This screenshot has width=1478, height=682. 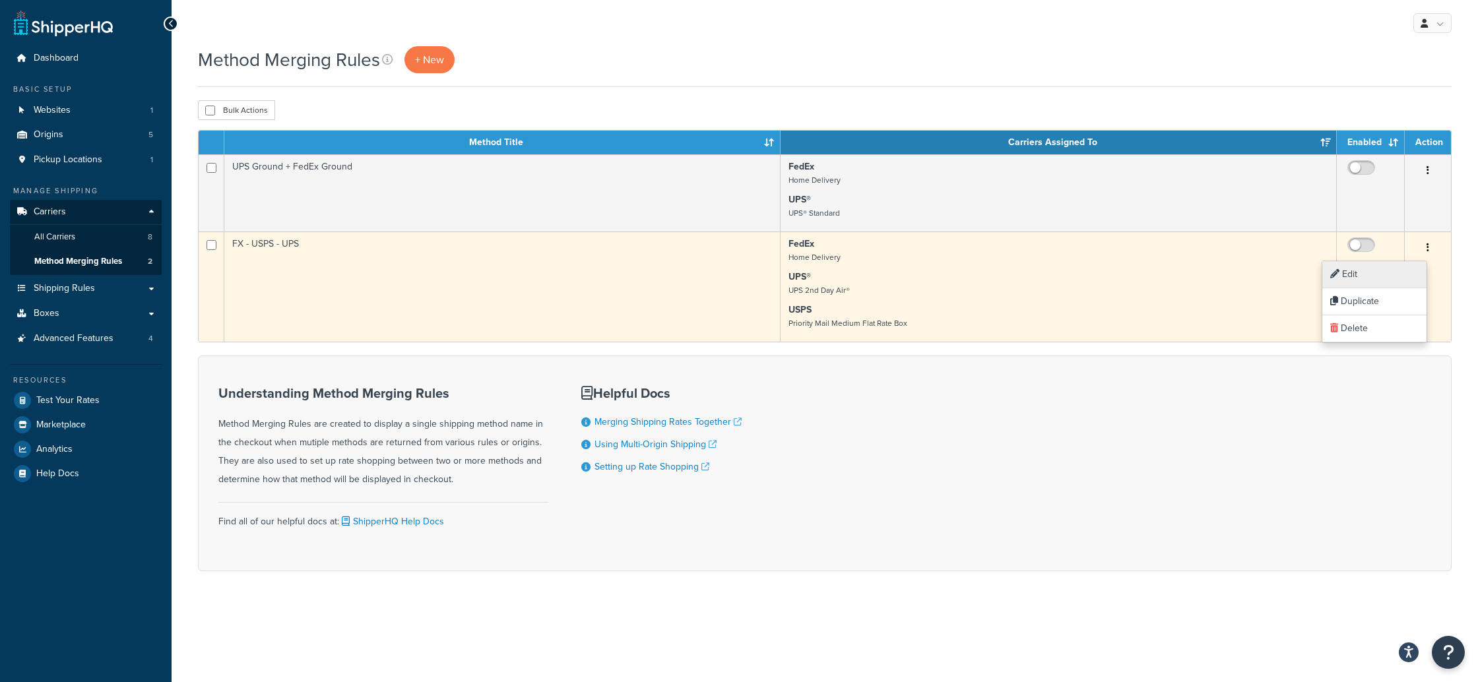 What do you see at coordinates (502, 193) in the screenshot?
I see `td: UPS Ground + FedEx Ground` at bounding box center [502, 193].